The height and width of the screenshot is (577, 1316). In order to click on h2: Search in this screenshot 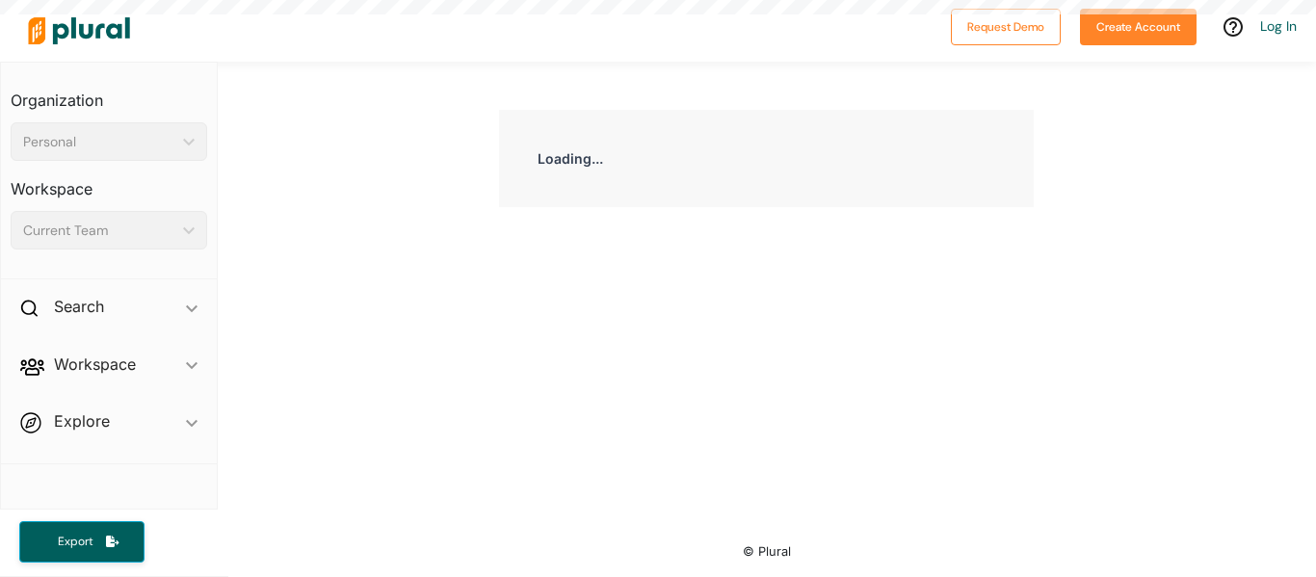, I will do `click(79, 306)`.